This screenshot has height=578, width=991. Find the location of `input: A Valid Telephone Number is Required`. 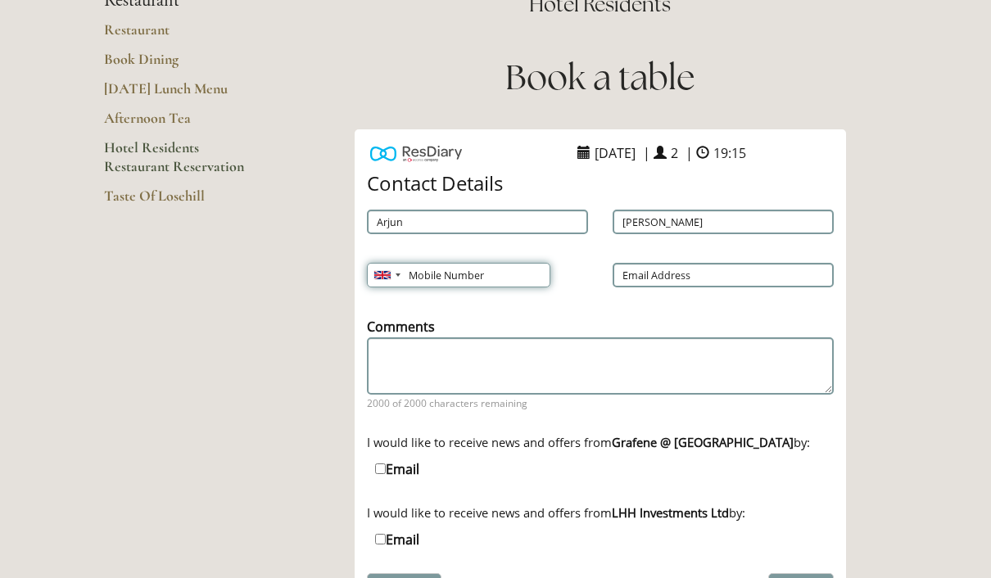

input: A Valid Telephone Number is Required is located at coordinates (459, 275).